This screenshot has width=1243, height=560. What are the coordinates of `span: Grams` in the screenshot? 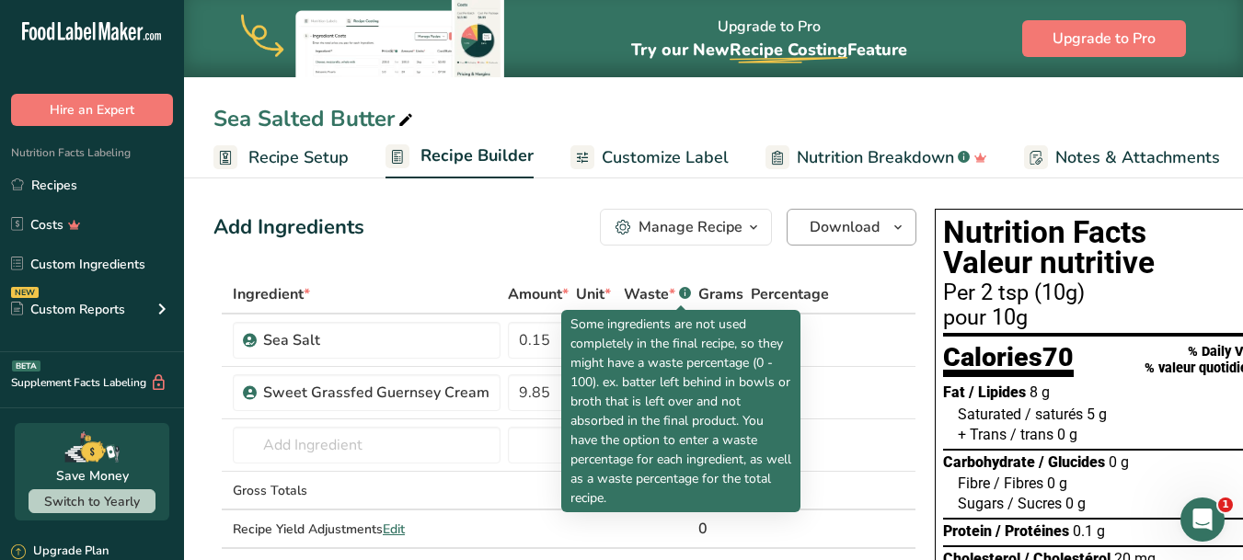 It's located at (720, 294).